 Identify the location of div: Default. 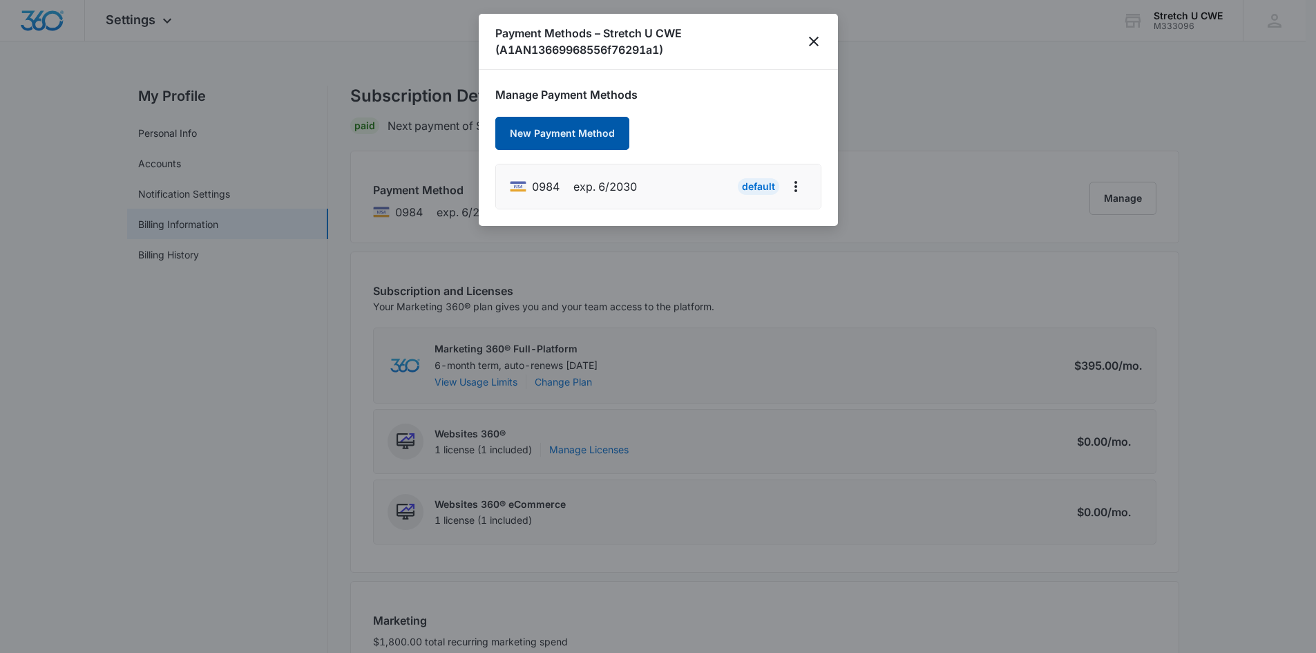
(759, 187).